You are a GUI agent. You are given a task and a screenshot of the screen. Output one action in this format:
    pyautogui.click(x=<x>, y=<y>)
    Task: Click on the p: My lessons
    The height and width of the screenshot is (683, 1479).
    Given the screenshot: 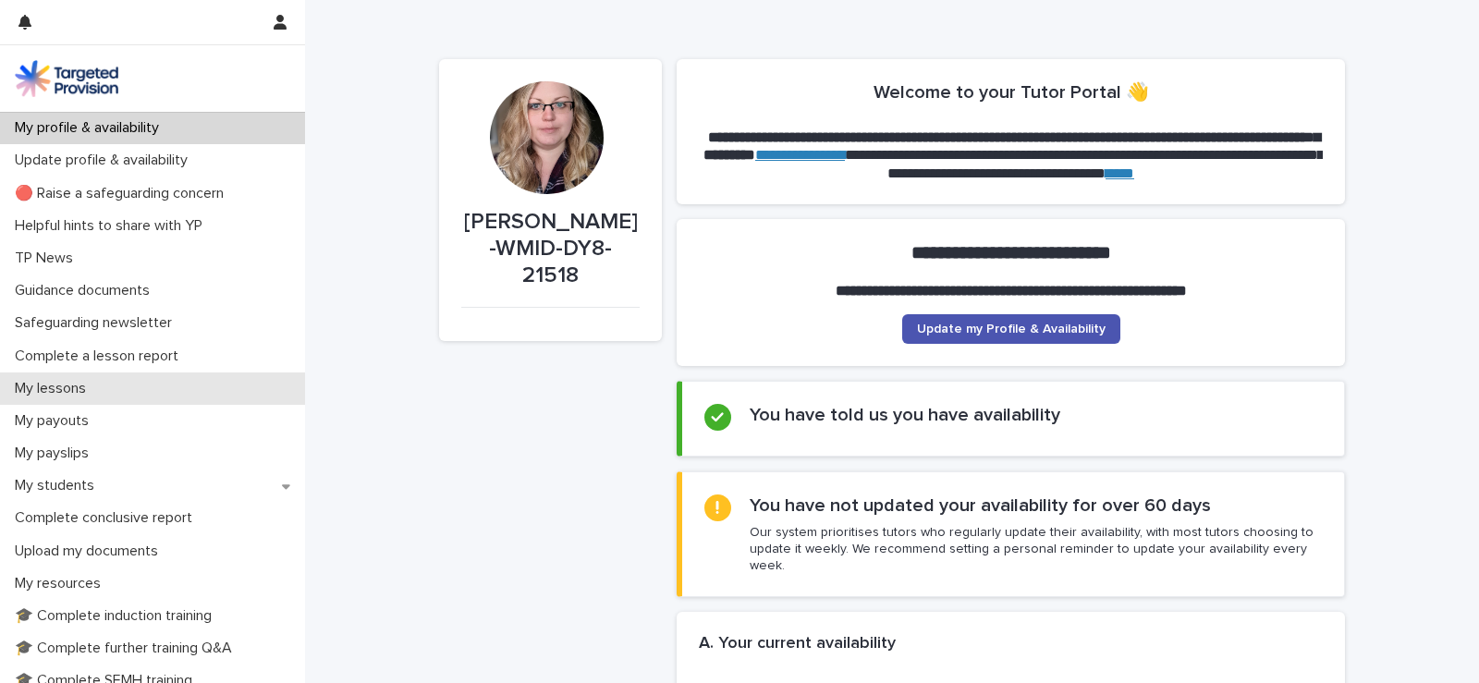 What is the action you would take?
    pyautogui.click(x=54, y=388)
    